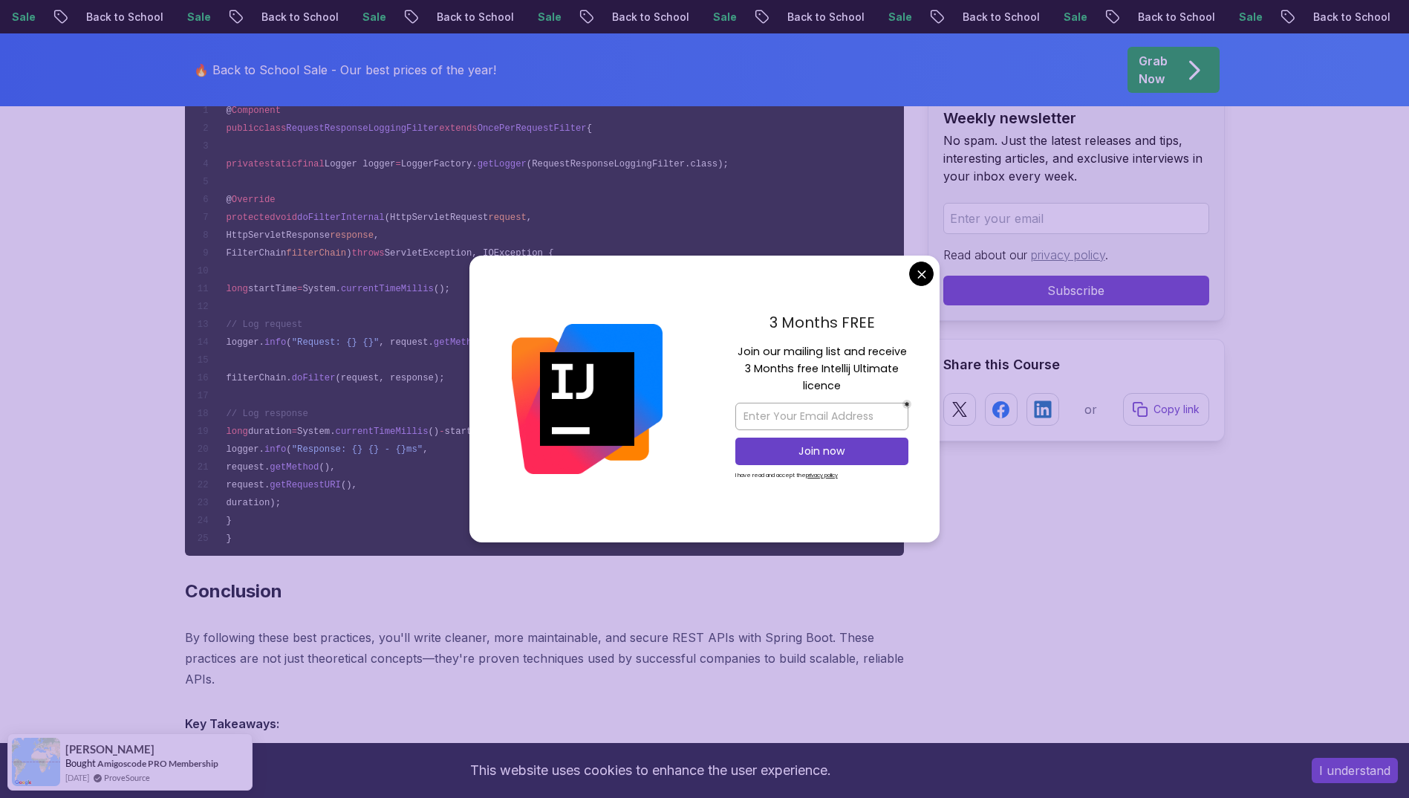 This screenshot has width=1409, height=798. What do you see at coordinates (351, 235) in the screenshot?
I see `span: response` at bounding box center [351, 235].